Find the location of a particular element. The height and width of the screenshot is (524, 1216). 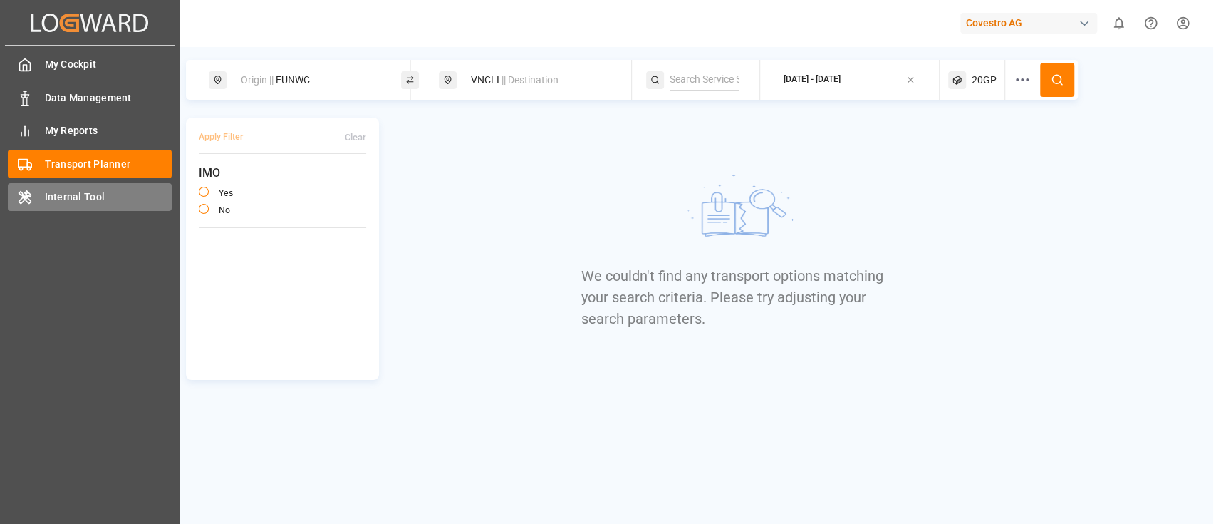

a: My Cockpit is located at coordinates (90, 64).